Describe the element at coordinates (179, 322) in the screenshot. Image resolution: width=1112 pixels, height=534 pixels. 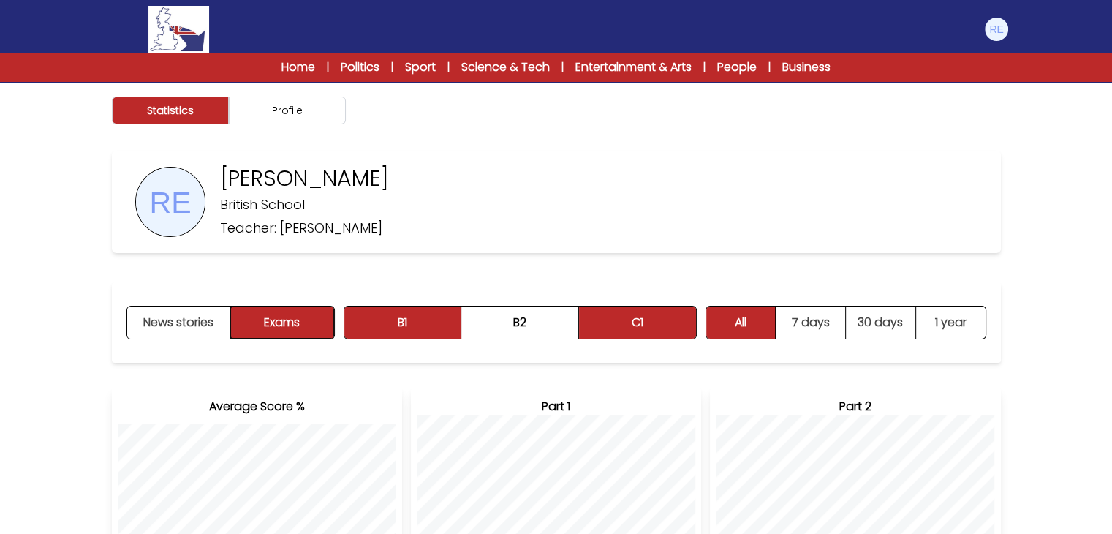
I see `button: News stories` at that location.